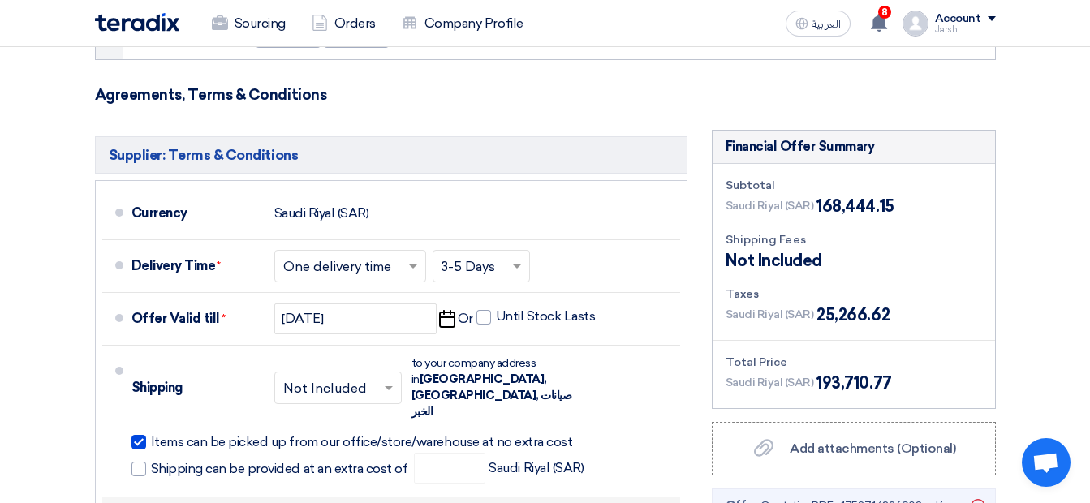 This screenshot has width=1090, height=503. What do you see at coordinates (356, 319) in the screenshot?
I see `input: yyyy-mm-dd` at bounding box center [356, 319].